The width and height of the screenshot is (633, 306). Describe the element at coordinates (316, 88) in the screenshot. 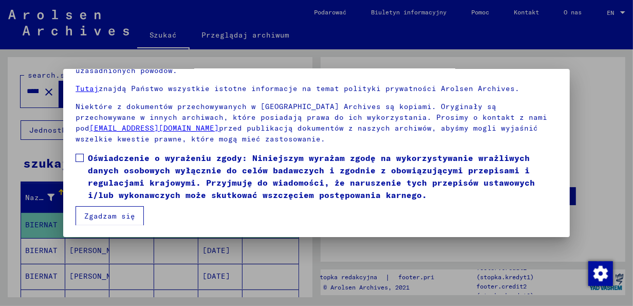

I see `p: znajdą Państwo wszystkie istotne informacje na temat polityki prywatności Arolsen Archives.` at that location.